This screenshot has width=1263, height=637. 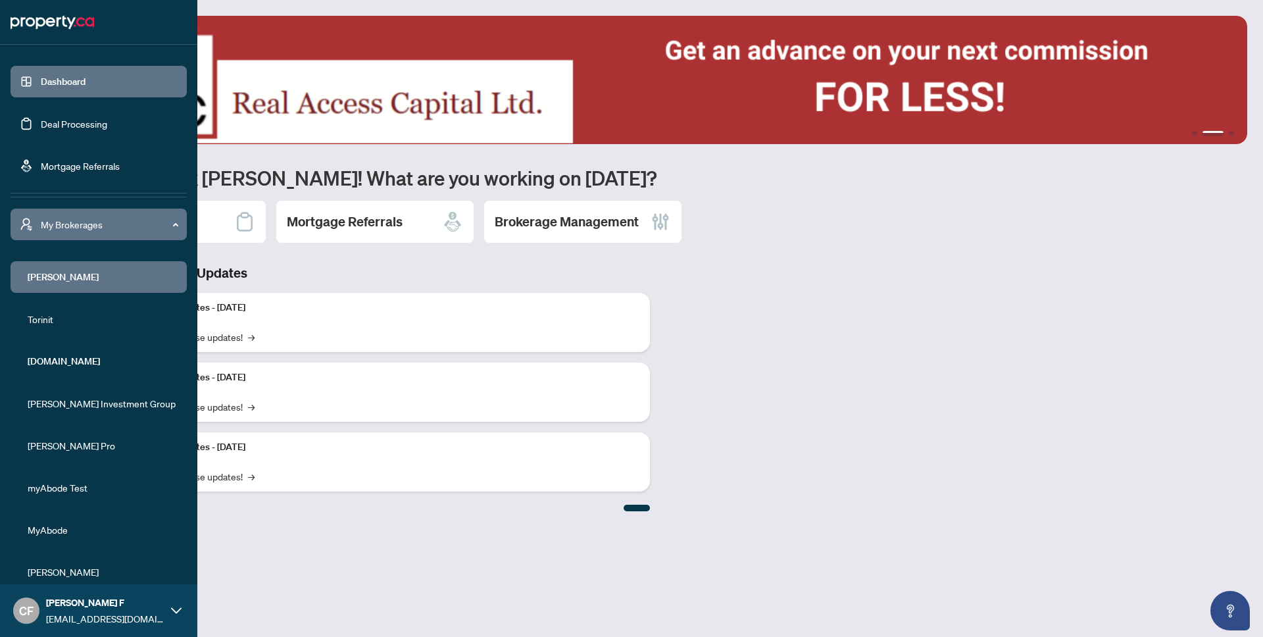 What do you see at coordinates (52, 22) in the screenshot?
I see `img: logo` at bounding box center [52, 22].